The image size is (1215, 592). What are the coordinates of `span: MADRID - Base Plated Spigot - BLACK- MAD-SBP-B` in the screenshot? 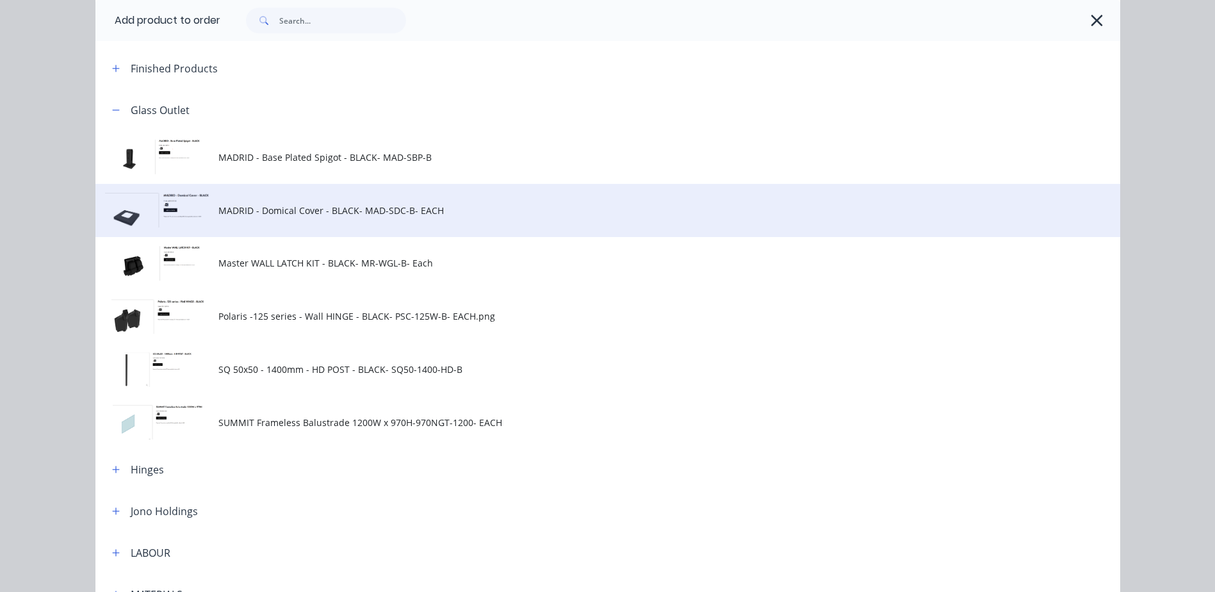 It's located at (579, 157).